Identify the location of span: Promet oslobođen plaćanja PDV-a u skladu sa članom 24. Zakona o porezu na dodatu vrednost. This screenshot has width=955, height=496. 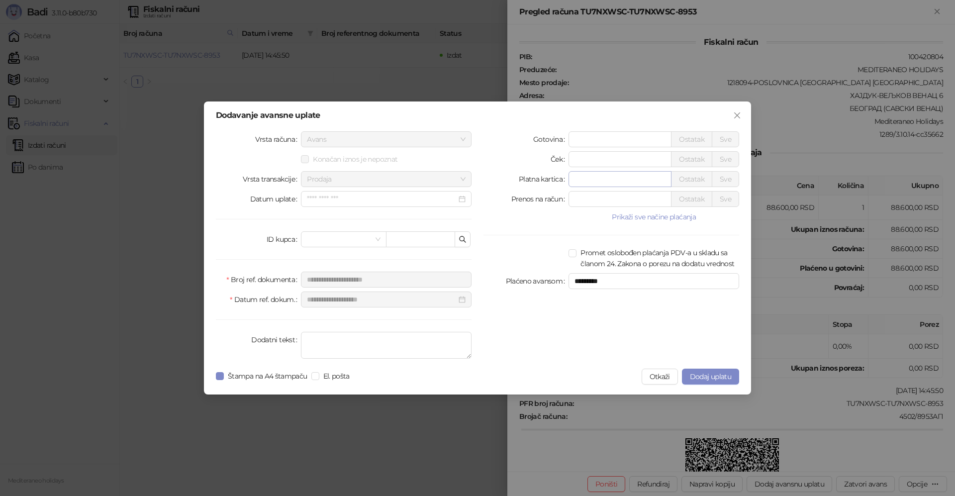
(657, 258).